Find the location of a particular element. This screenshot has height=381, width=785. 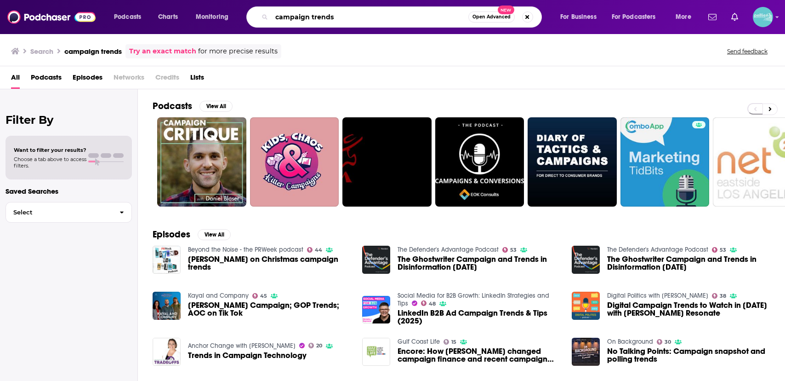

span: For Business is located at coordinates (578, 17).